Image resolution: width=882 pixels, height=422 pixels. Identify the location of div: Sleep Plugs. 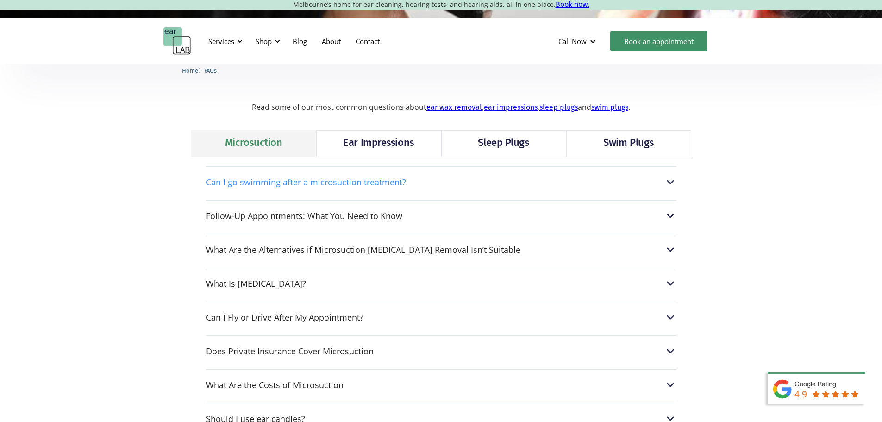
(503, 143).